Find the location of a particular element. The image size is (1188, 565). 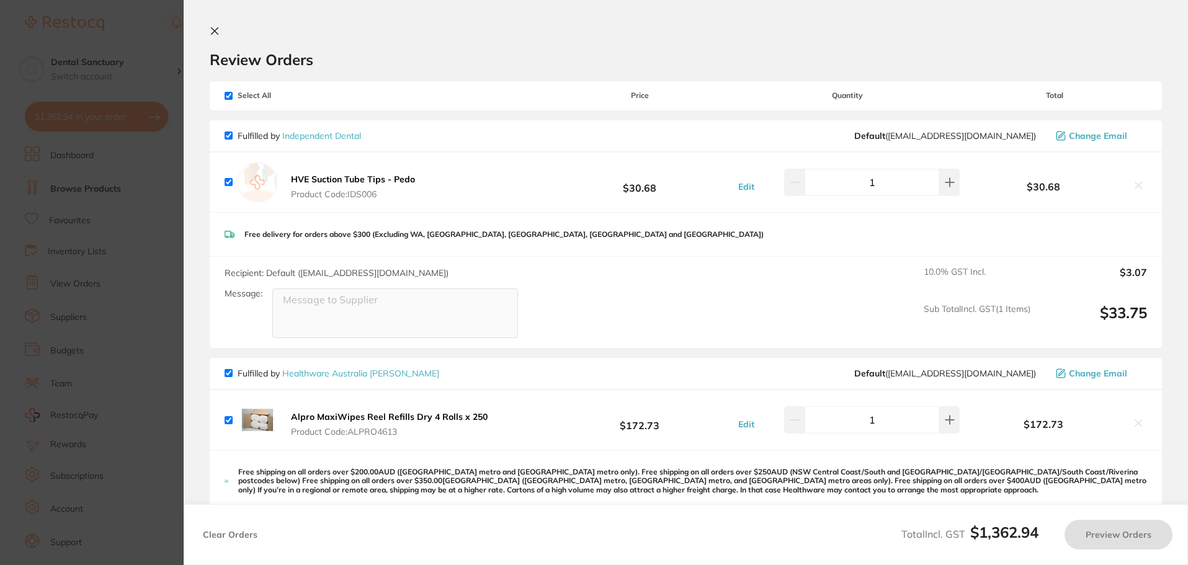

span: Sub Total Incl. GST ( 1 Items) is located at coordinates (977, 321).